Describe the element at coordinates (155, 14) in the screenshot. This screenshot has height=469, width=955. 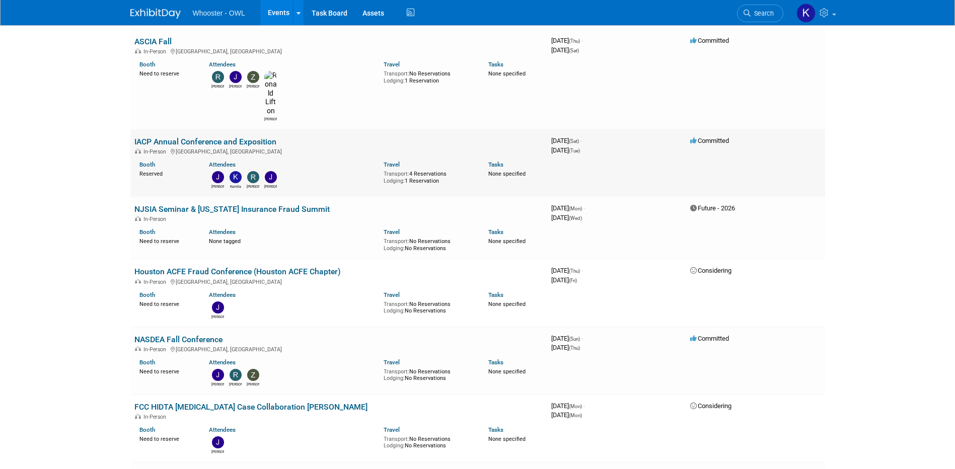
I see `img: ExhibitDay` at that location.